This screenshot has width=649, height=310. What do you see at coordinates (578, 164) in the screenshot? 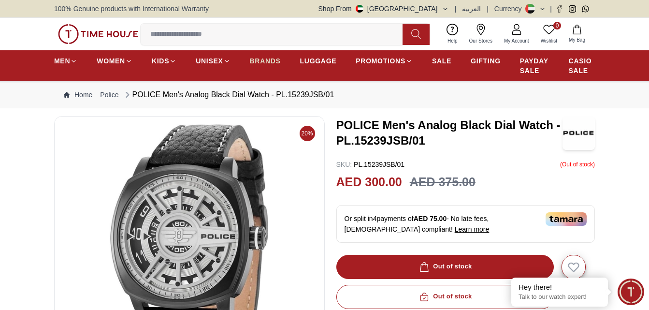
I see `p: ( Out of stock )` at bounding box center [578, 164].